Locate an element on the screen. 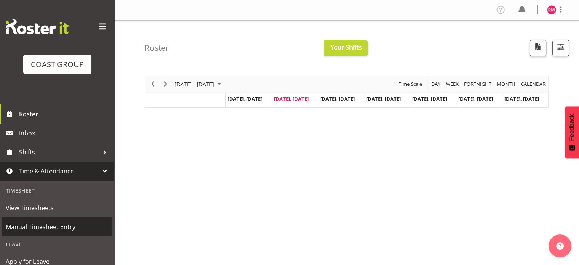  span: calendar is located at coordinates (533, 84).